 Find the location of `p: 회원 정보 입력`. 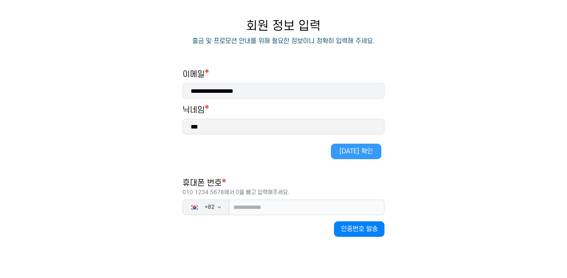

p: 회원 정보 입력 is located at coordinates (284, 26).